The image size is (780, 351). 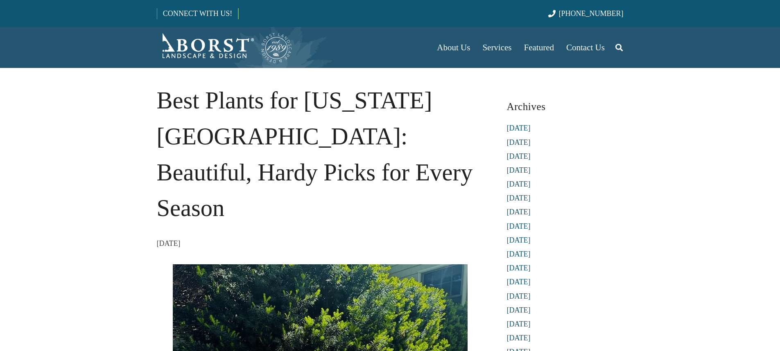 What do you see at coordinates (453, 47) in the screenshot?
I see `a: About Us` at bounding box center [453, 47].